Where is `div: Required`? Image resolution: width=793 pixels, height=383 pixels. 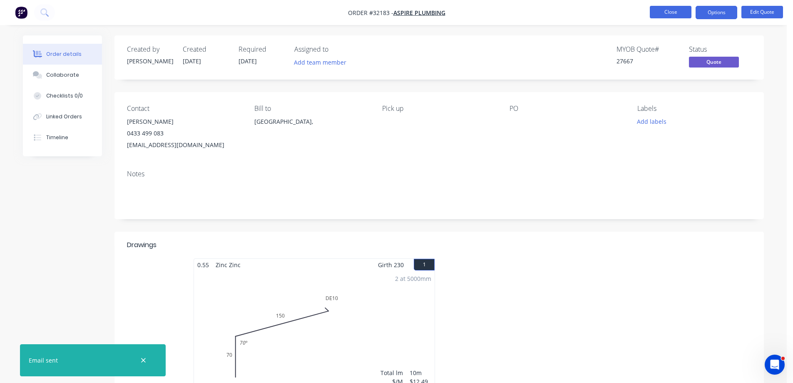
div: Required is located at coordinates (261, 49).